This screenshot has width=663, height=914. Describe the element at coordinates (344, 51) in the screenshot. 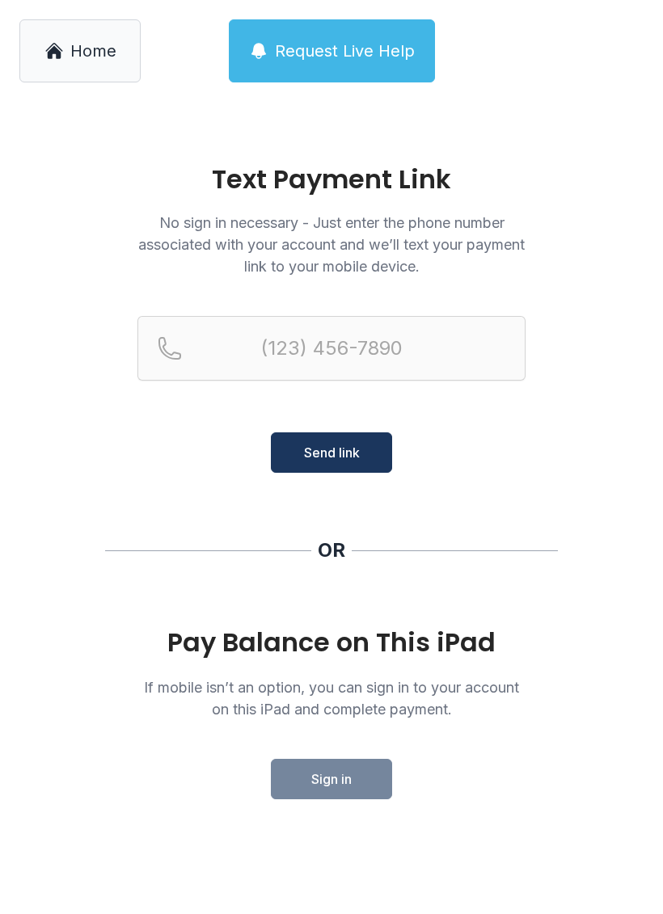

I see `span: Request Live Help` at that location.